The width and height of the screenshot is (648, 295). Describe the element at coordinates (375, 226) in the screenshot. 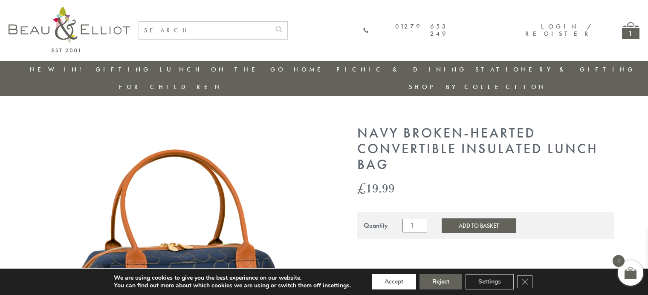

I see `div: Quantity` at that location.